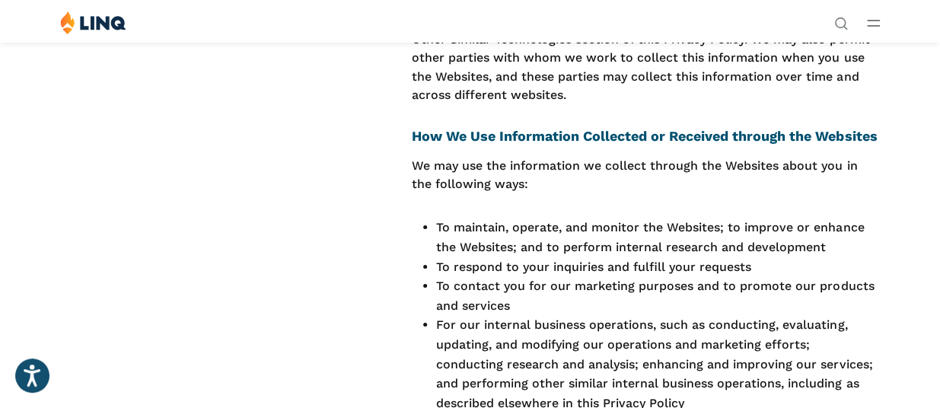 The width and height of the screenshot is (940, 408). Describe the element at coordinates (658, 237) in the screenshot. I see `li: To maintain, operate, and monitor the Websites; to improve or enhance the Websites; and to perfor...` at that location.